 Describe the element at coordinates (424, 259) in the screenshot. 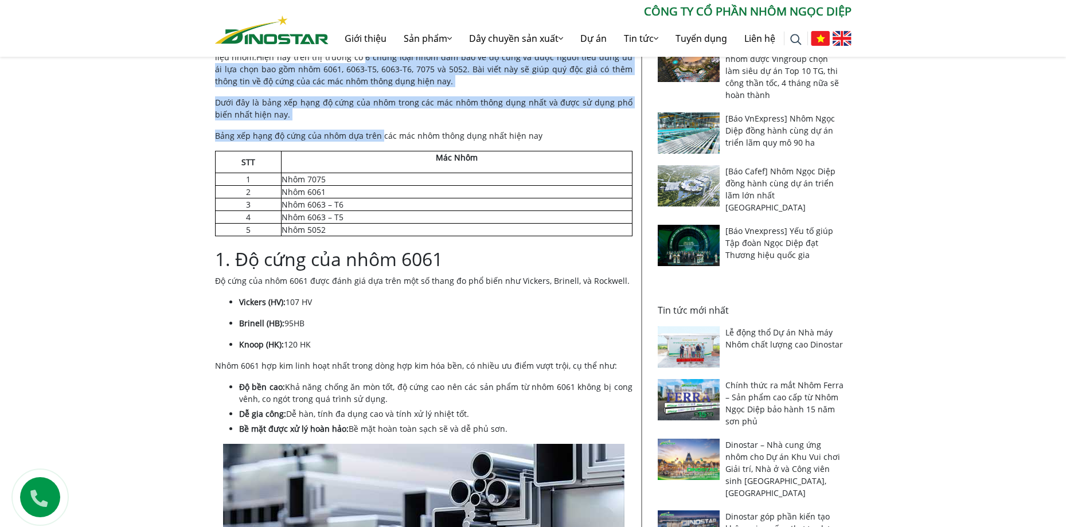

I see `h2: 1. Độ cứng của nhôm 6061` at that location.